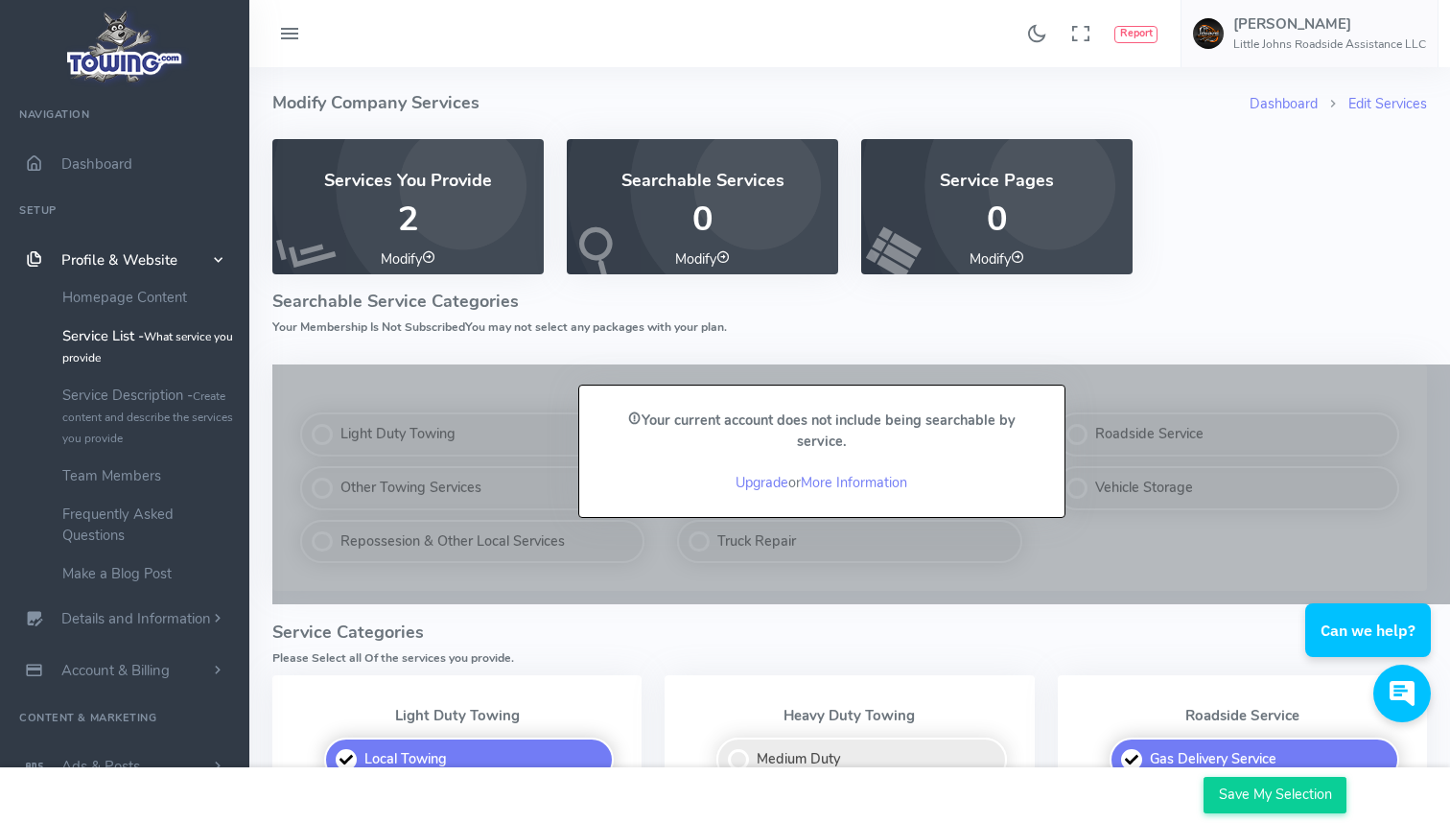 Image resolution: width=1450 pixels, height=823 pixels. Describe the element at coordinates (850, 633) in the screenshot. I see `h4: Service Categories` at that location.